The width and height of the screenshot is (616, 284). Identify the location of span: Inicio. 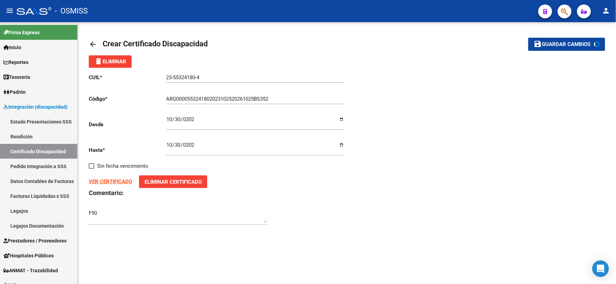
(12, 47).